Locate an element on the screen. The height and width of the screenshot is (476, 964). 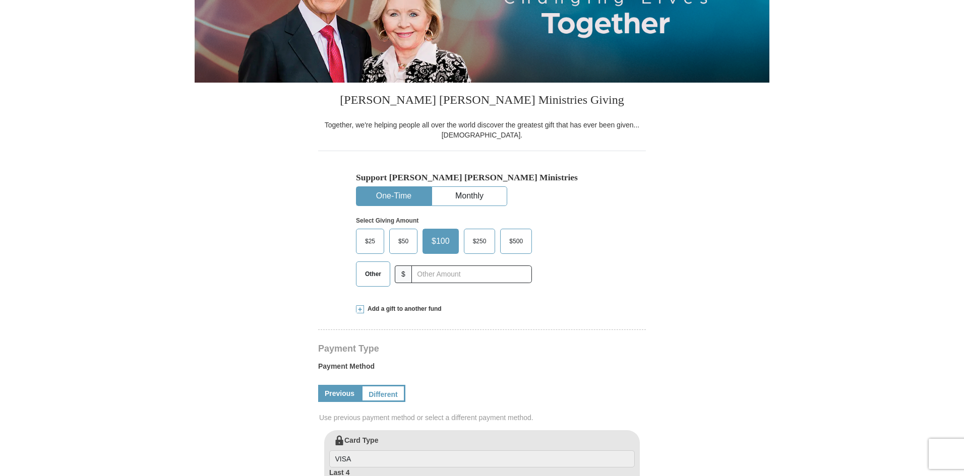
span: $50 is located at coordinates (403, 241).